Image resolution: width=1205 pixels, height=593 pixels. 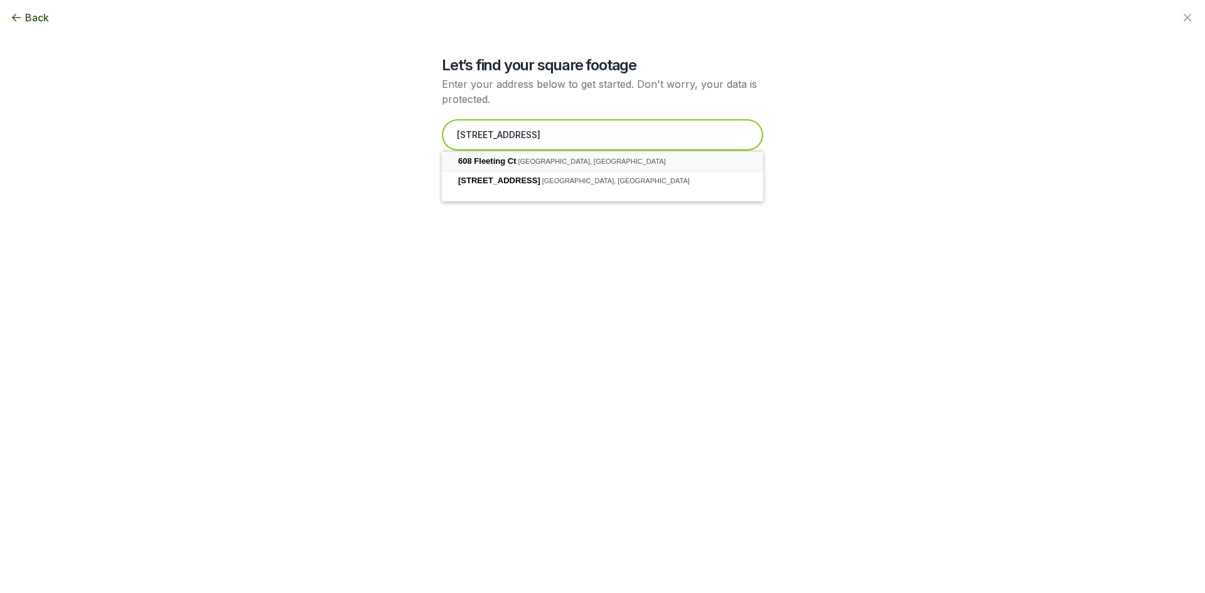 I want to click on h2: Let’s find your square footage, so click(x=603, y=65).